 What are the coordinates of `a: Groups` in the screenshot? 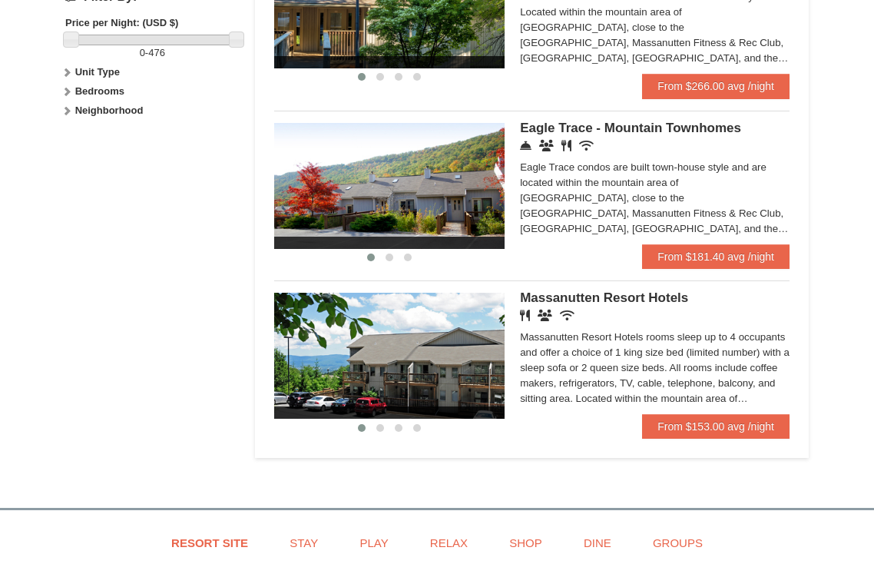 It's located at (677, 542).